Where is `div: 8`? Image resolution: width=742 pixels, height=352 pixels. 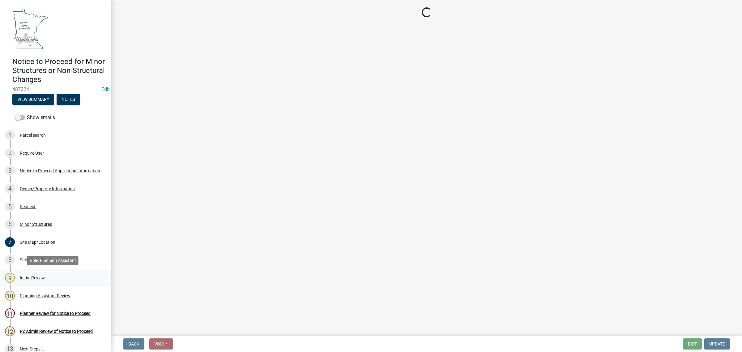 div: 8 is located at coordinates (10, 260).